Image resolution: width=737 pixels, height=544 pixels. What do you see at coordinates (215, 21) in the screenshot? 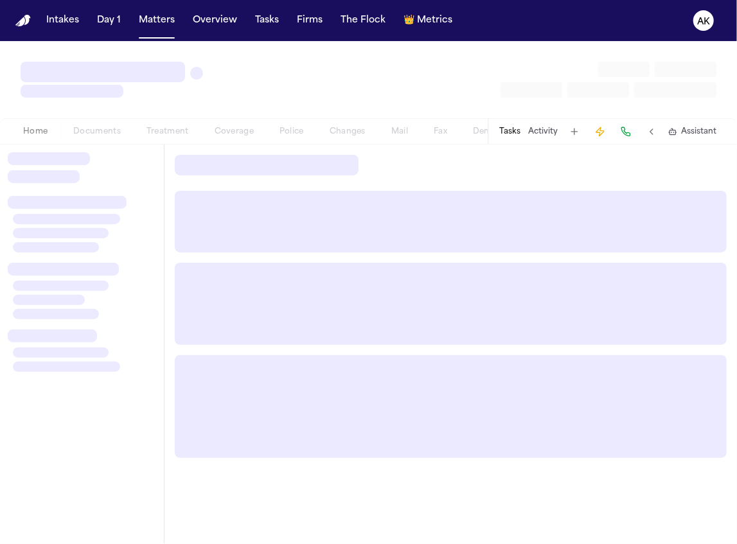
I see `a: Overview` at bounding box center [215, 21].